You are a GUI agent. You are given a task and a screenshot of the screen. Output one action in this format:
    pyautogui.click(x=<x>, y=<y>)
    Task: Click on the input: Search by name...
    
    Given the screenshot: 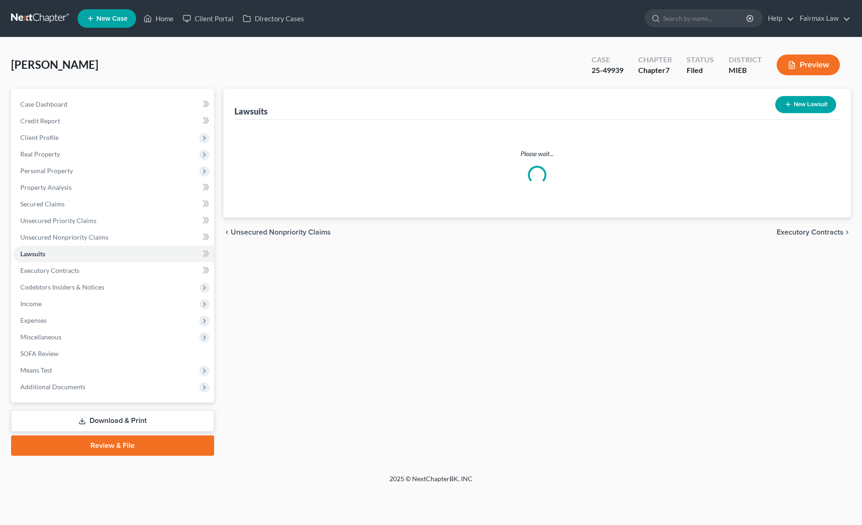 What is the action you would take?
    pyautogui.click(x=705, y=18)
    